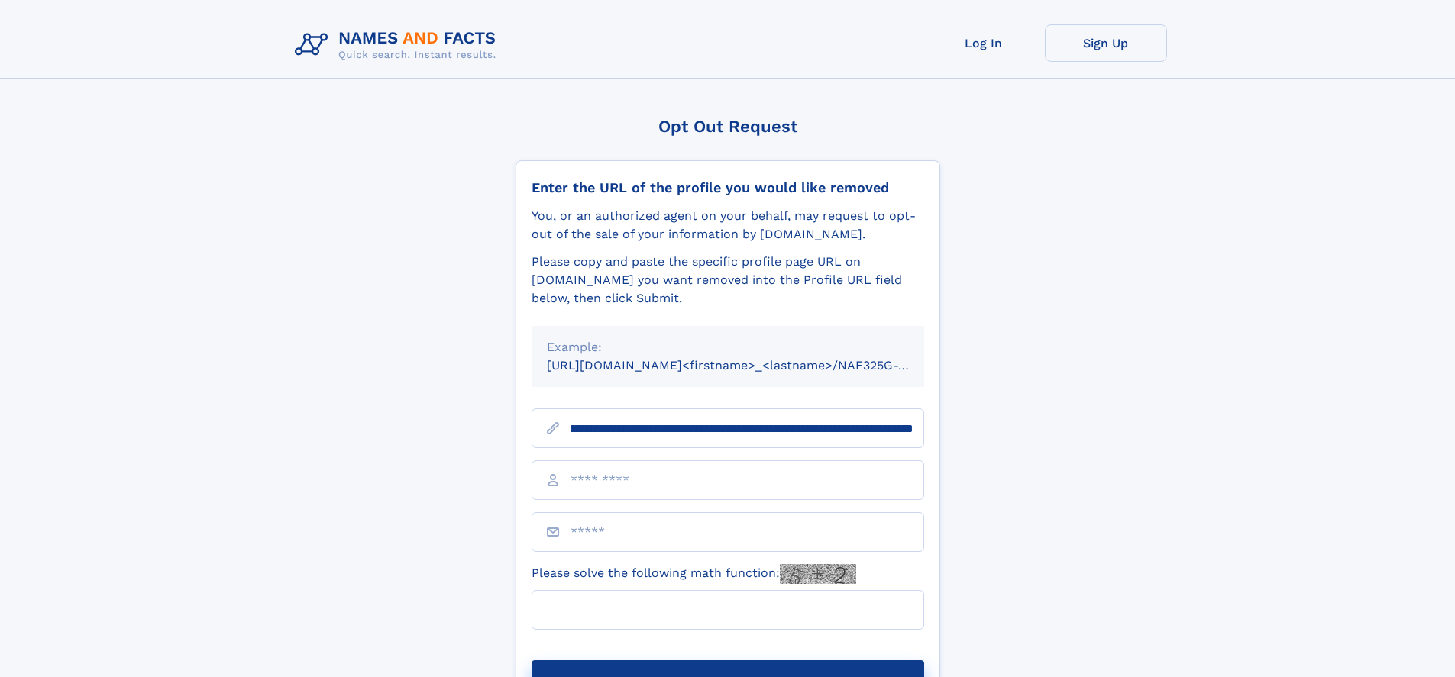 The image size is (1455, 677). I want to click on div: Opt Out Request, so click(728, 126).